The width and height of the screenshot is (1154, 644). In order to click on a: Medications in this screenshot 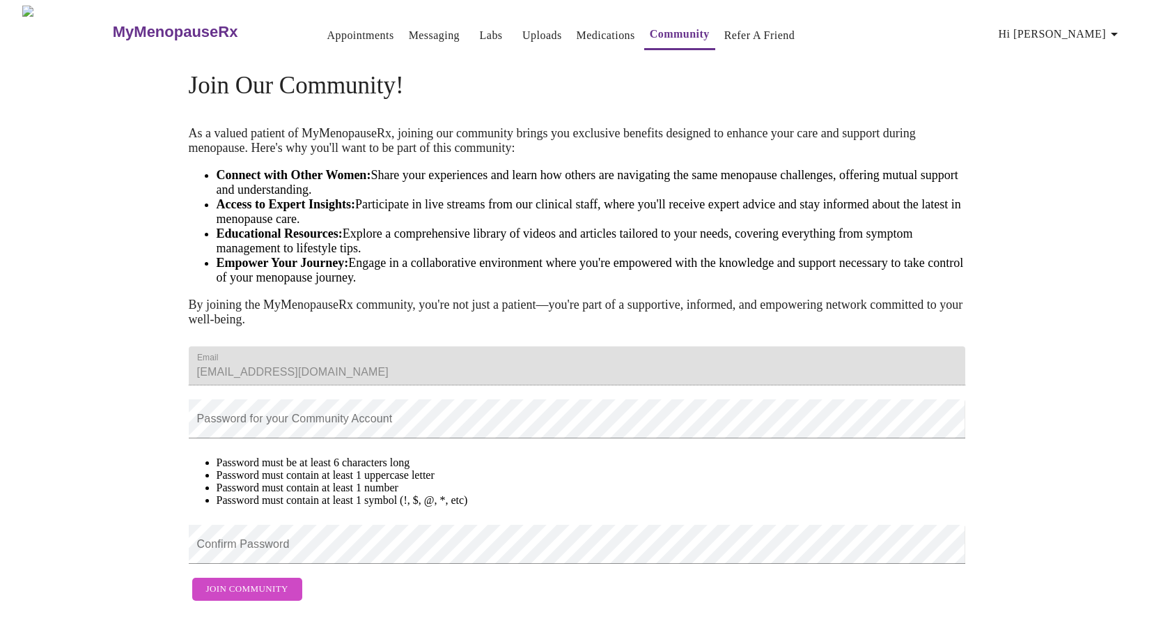, I will do `click(606, 36)`.